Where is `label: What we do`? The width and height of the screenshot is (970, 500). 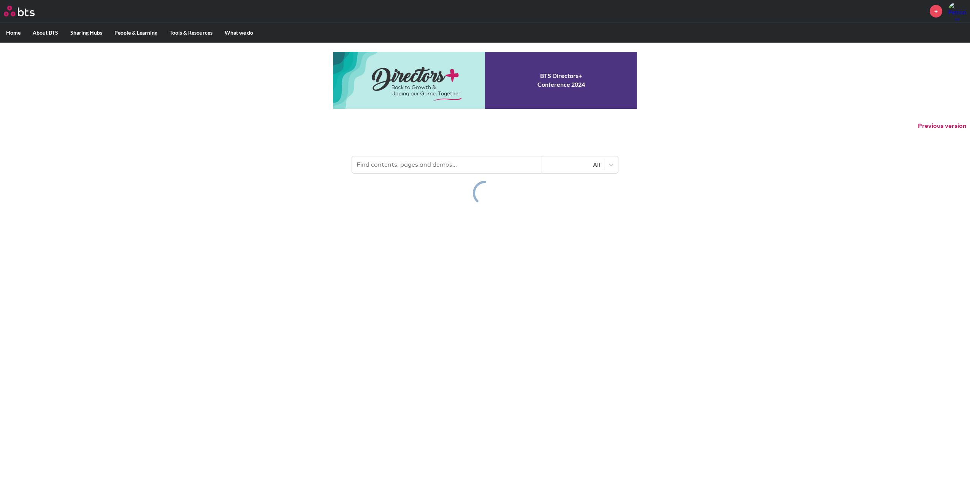 label: What we do is located at coordinates (239, 33).